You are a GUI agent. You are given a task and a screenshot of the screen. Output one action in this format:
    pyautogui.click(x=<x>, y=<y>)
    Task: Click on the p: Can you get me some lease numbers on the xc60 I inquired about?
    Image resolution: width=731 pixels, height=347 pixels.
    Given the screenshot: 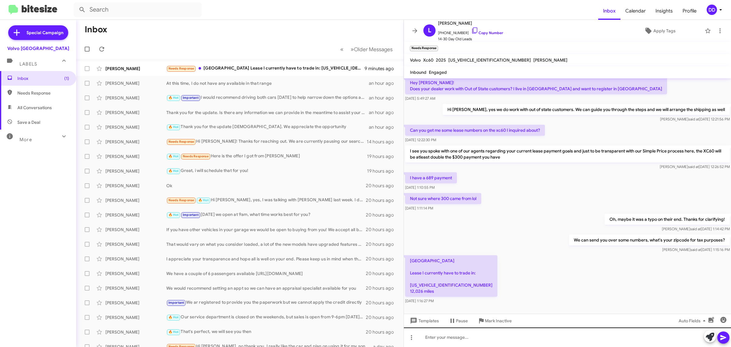 What is the action you would take?
    pyautogui.click(x=475, y=130)
    